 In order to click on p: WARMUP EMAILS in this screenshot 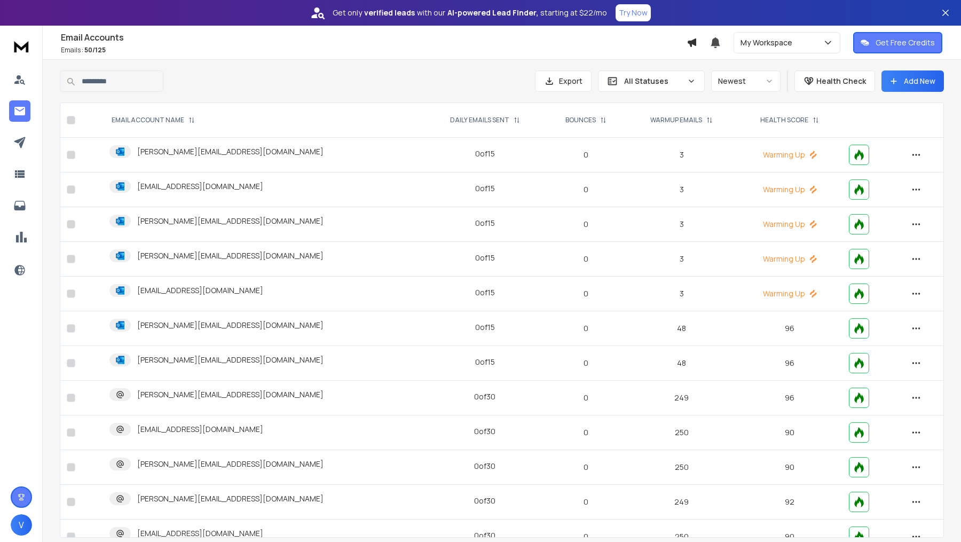, I will do `click(676, 120)`.